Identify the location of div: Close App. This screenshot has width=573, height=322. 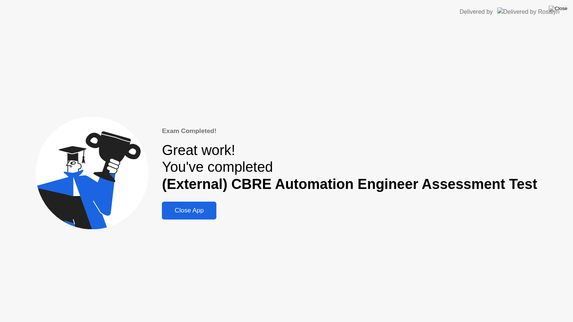
(189, 211).